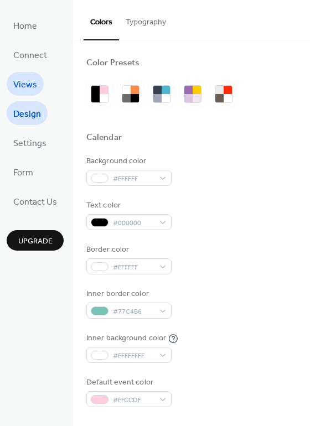 The height and width of the screenshot is (426, 310). What do you see at coordinates (30, 54) in the screenshot?
I see `a: Connect` at bounding box center [30, 54].